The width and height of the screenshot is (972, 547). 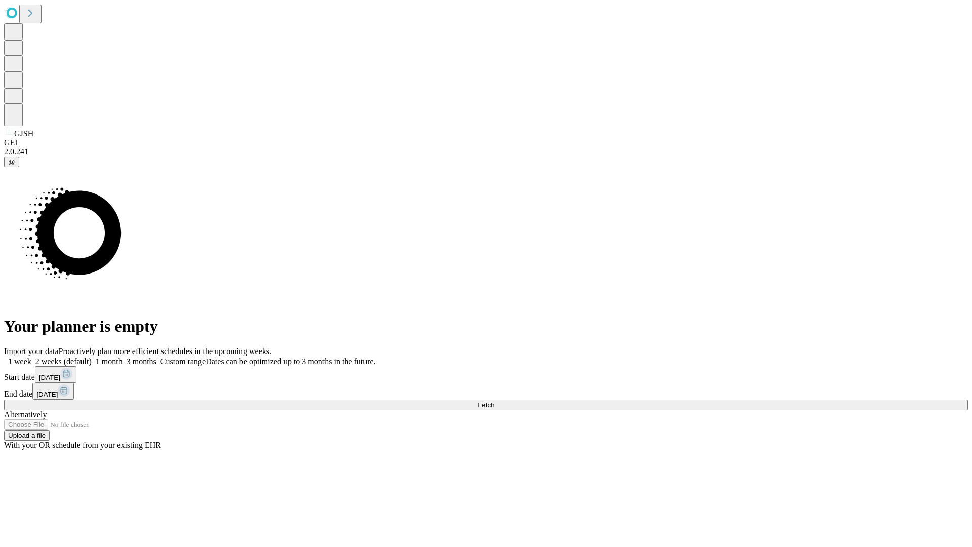 I want to click on span: Proactively plan more efficient schedules in the upcoming weeks., so click(x=165, y=351).